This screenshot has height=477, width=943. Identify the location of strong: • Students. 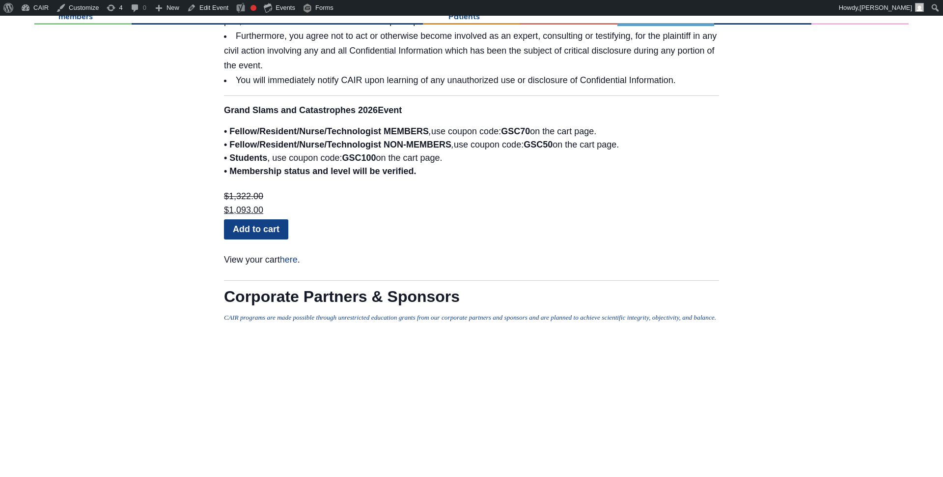
(246, 158).